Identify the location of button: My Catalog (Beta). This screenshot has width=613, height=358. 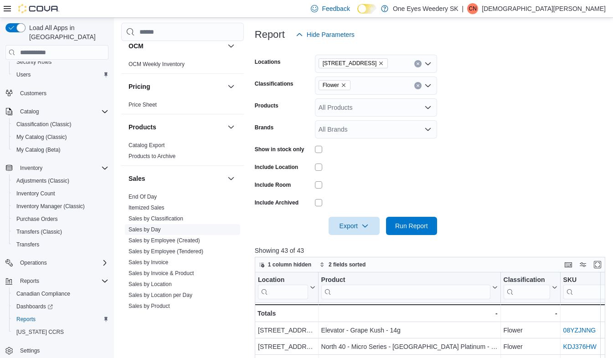
(61, 150).